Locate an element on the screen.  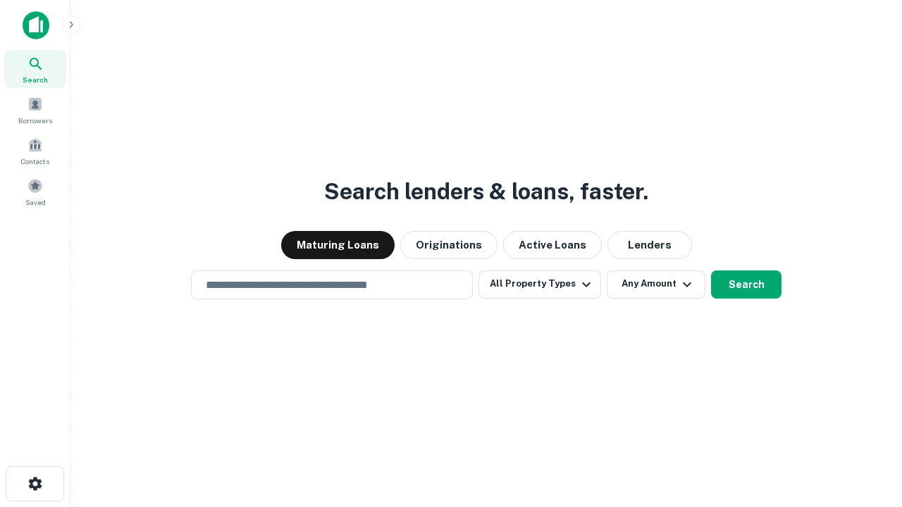
button: Search is located at coordinates (746, 285).